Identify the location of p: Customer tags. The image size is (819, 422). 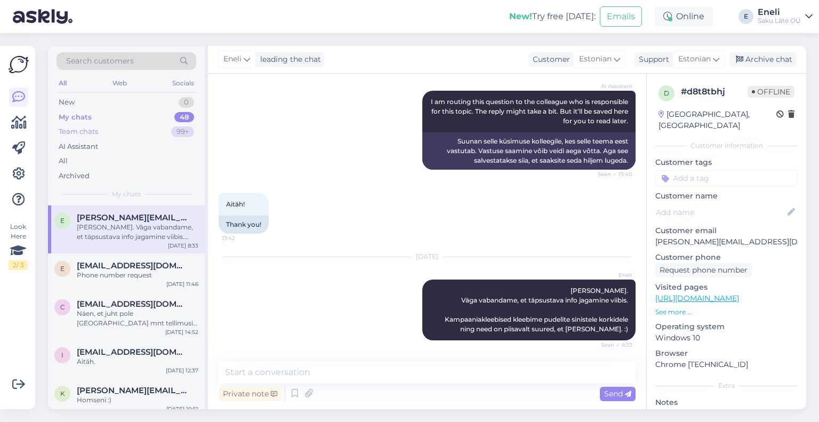
(726, 162).